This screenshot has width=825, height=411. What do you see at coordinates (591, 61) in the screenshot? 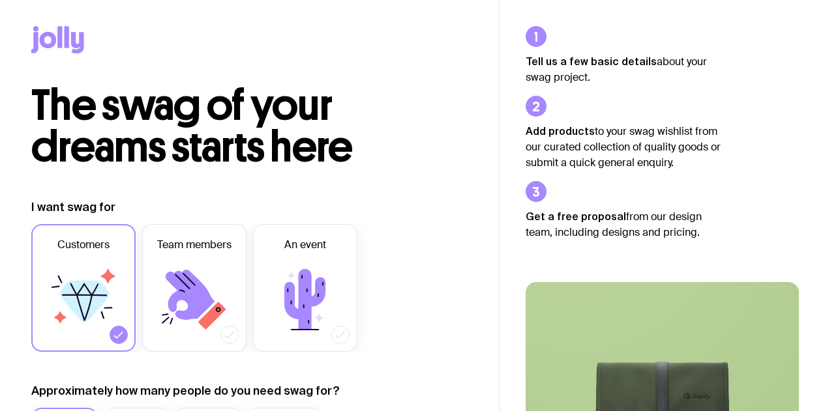
I see `strong: Tell us a few basic details` at bounding box center [591, 61].